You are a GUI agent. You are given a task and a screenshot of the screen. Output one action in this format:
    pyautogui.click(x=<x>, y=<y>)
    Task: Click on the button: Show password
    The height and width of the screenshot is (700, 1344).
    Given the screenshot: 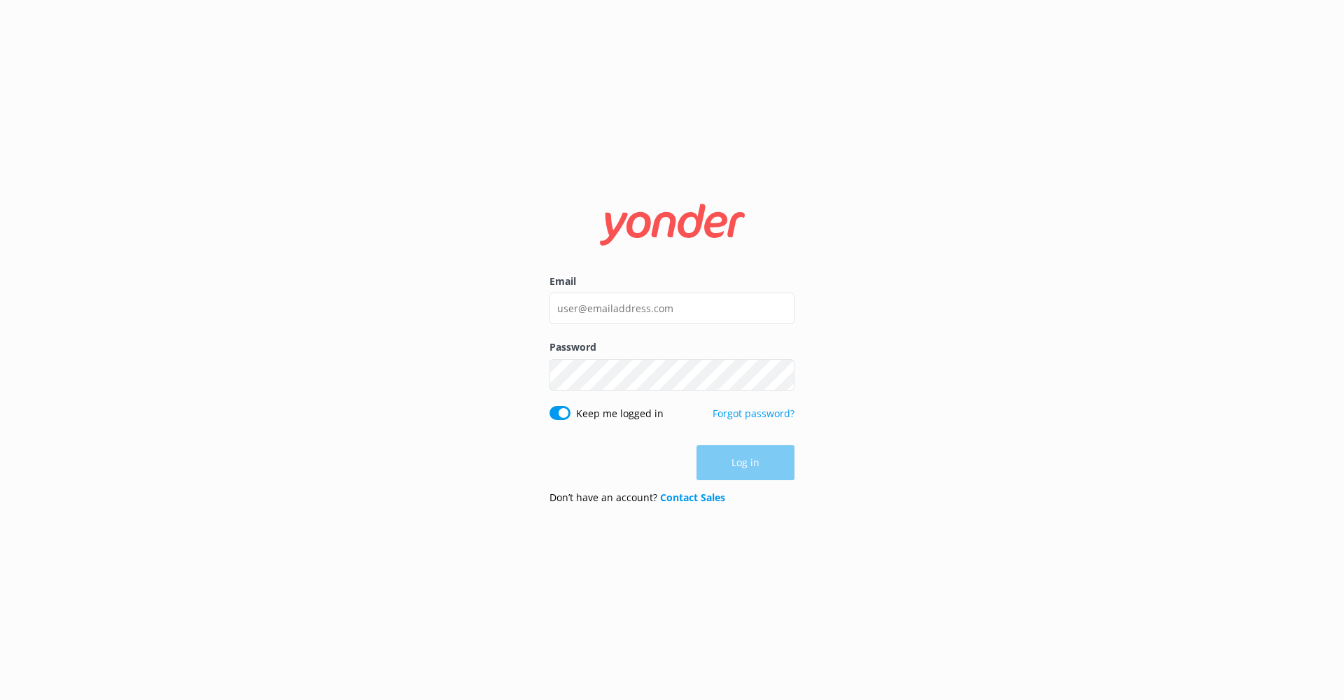 What is the action you would take?
    pyautogui.click(x=781, y=375)
    